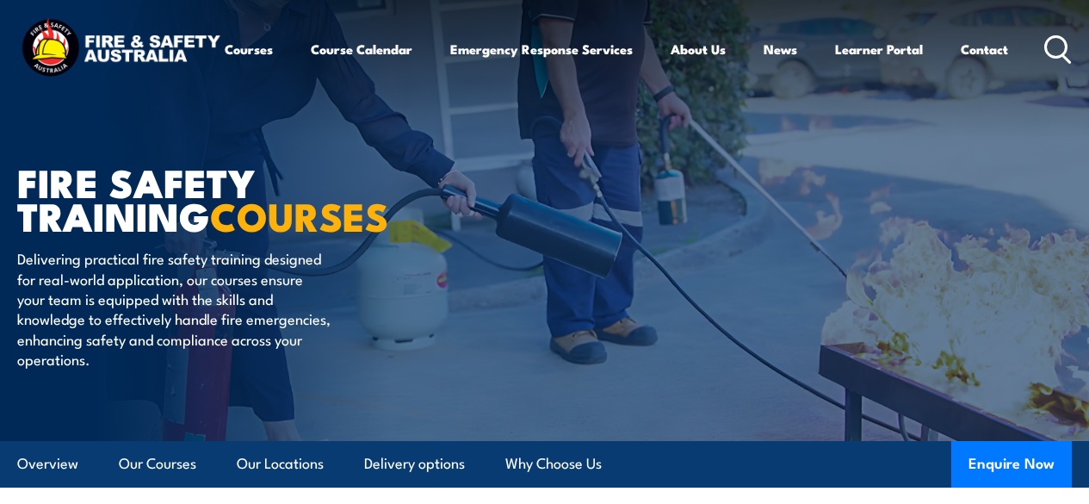 The image size is (1089, 504). Describe the element at coordinates (984, 49) in the screenshot. I see `a: Contact` at that location.